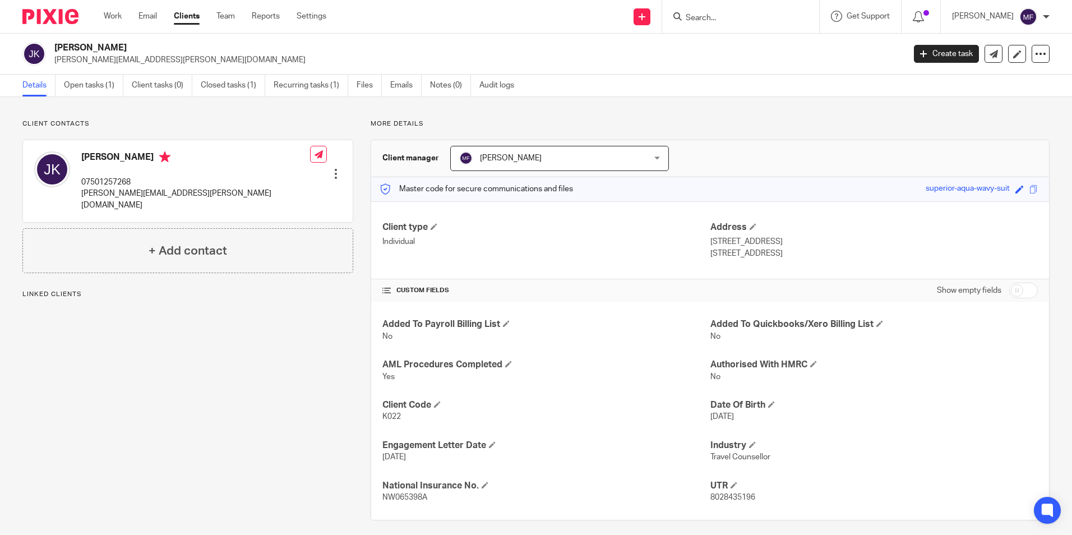 The height and width of the screenshot is (535, 1072). What do you see at coordinates (113, 16) in the screenshot?
I see `a: Work` at bounding box center [113, 16].